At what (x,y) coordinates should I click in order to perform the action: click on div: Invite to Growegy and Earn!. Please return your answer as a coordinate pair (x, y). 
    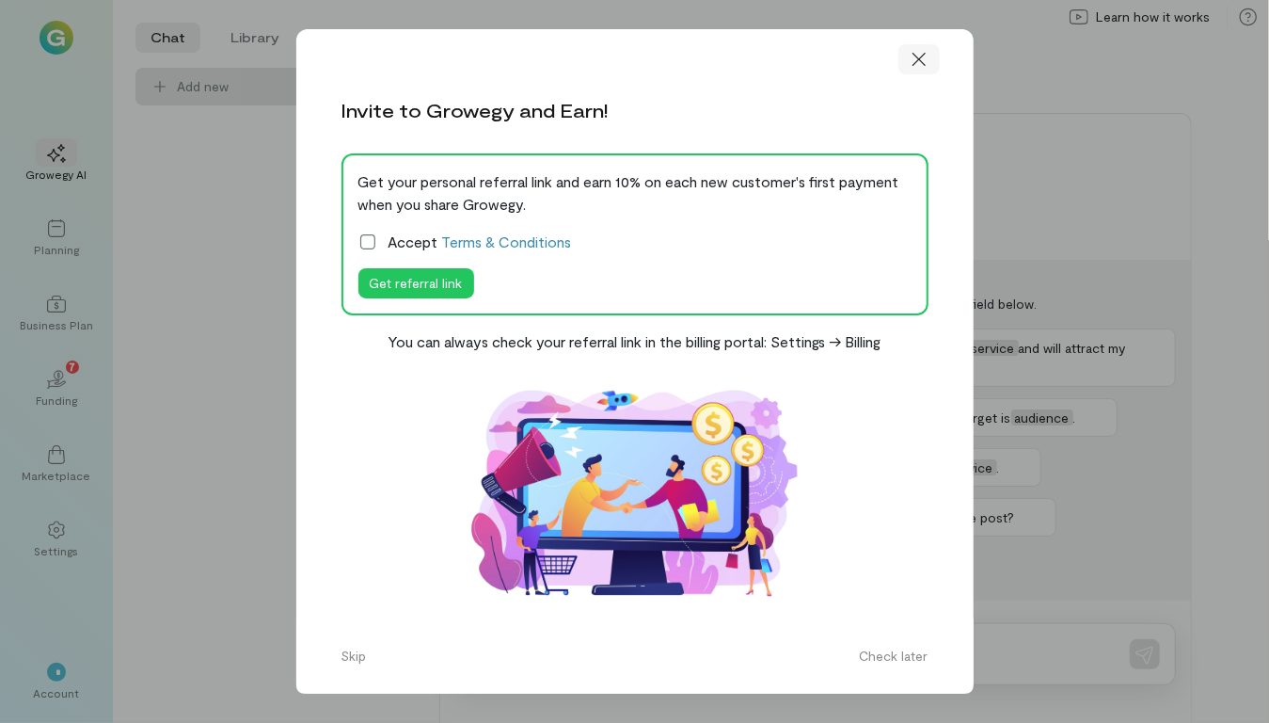
    Looking at the image, I should click on (475, 110).